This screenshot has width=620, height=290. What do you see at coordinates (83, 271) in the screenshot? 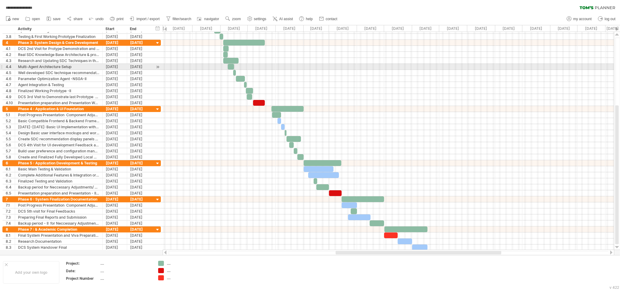
I see `div: Date:` at bounding box center [83, 271].